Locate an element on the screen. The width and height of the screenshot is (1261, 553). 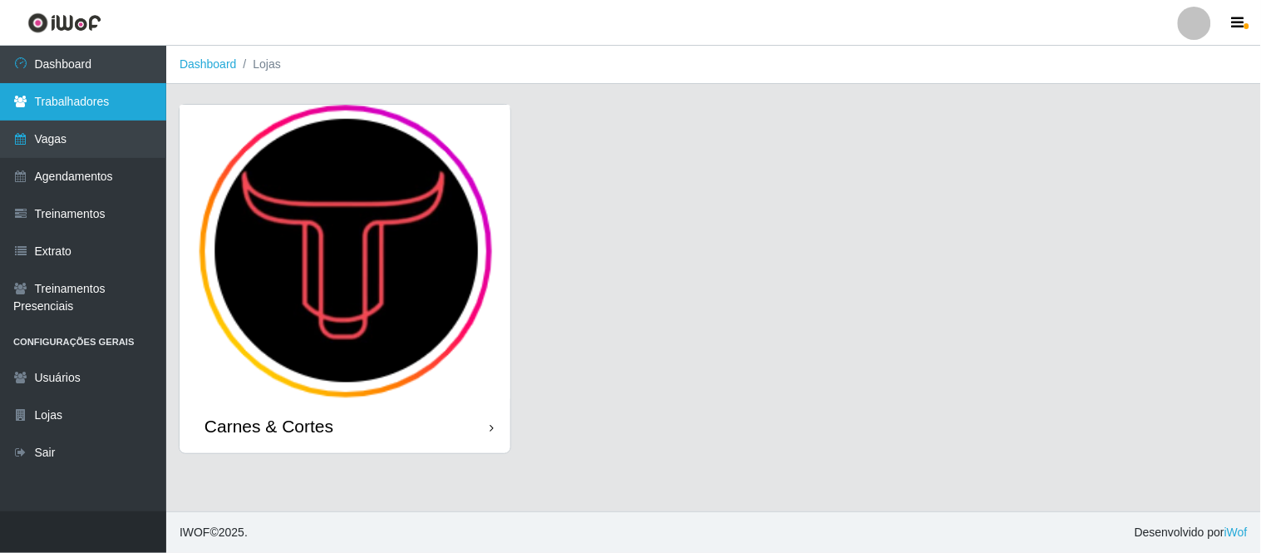
span: Desenvolvido por is located at coordinates (1191, 532).